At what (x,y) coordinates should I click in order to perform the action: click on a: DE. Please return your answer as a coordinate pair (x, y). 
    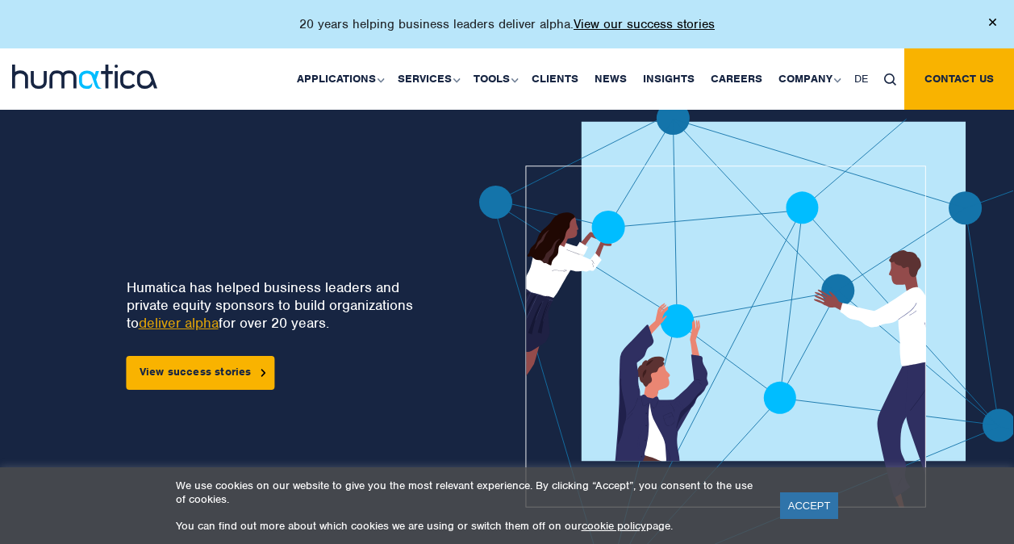
    Looking at the image, I should click on (860, 79).